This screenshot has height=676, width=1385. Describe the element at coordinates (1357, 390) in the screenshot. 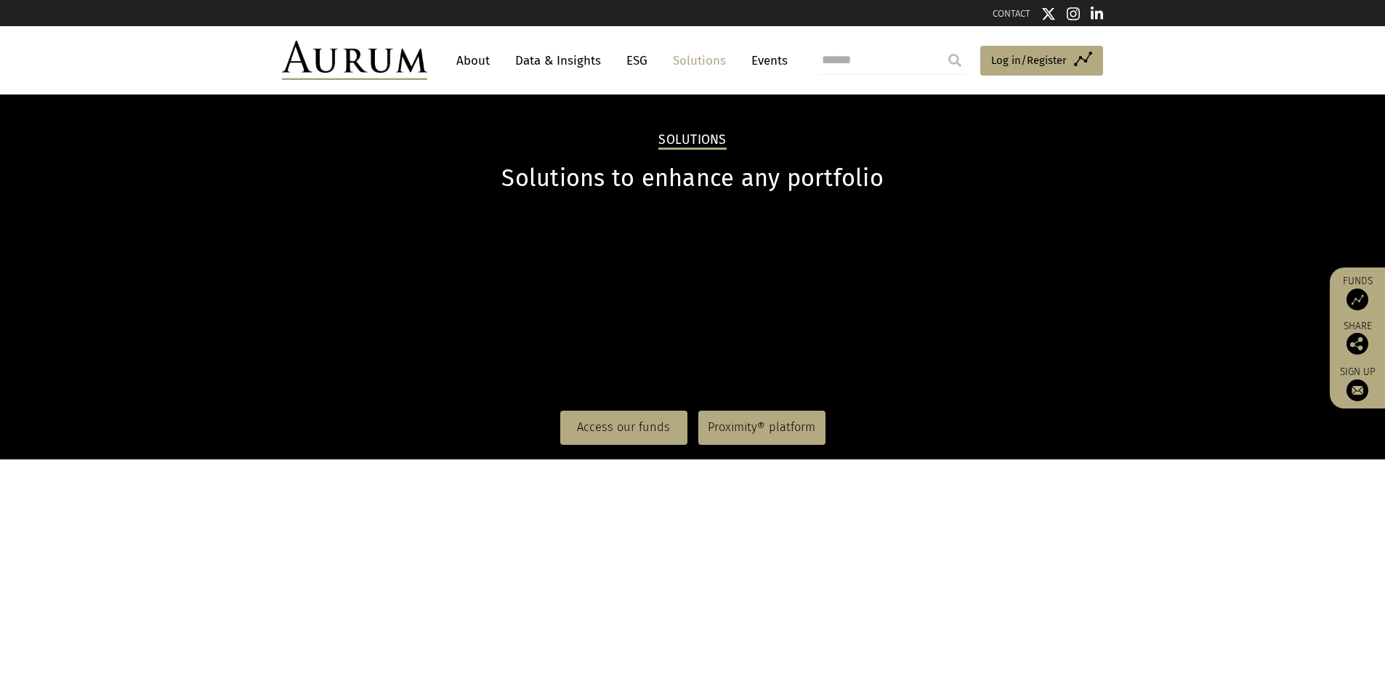

I see `img: Sign up to our newsletter` at that location.